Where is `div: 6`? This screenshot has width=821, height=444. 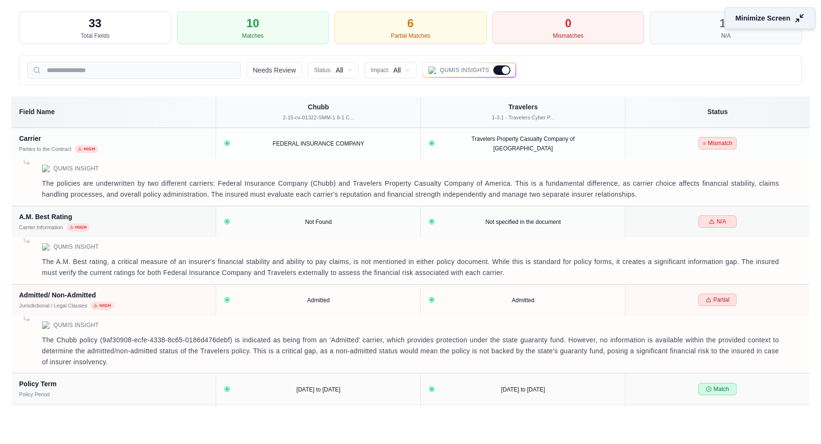 div: 6 is located at coordinates (410, 23).